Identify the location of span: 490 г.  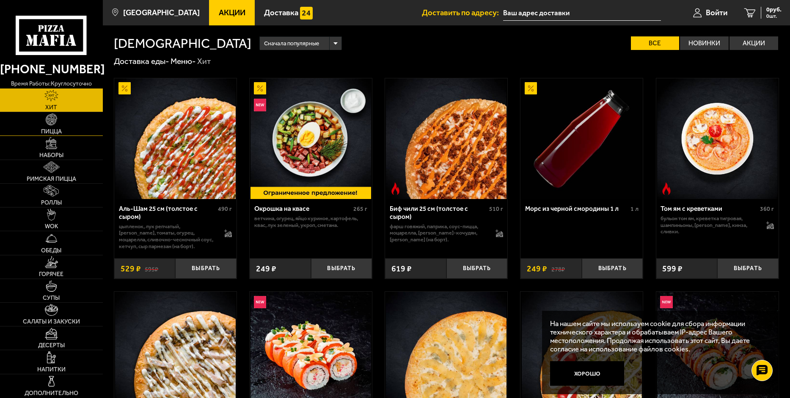
(225, 209).